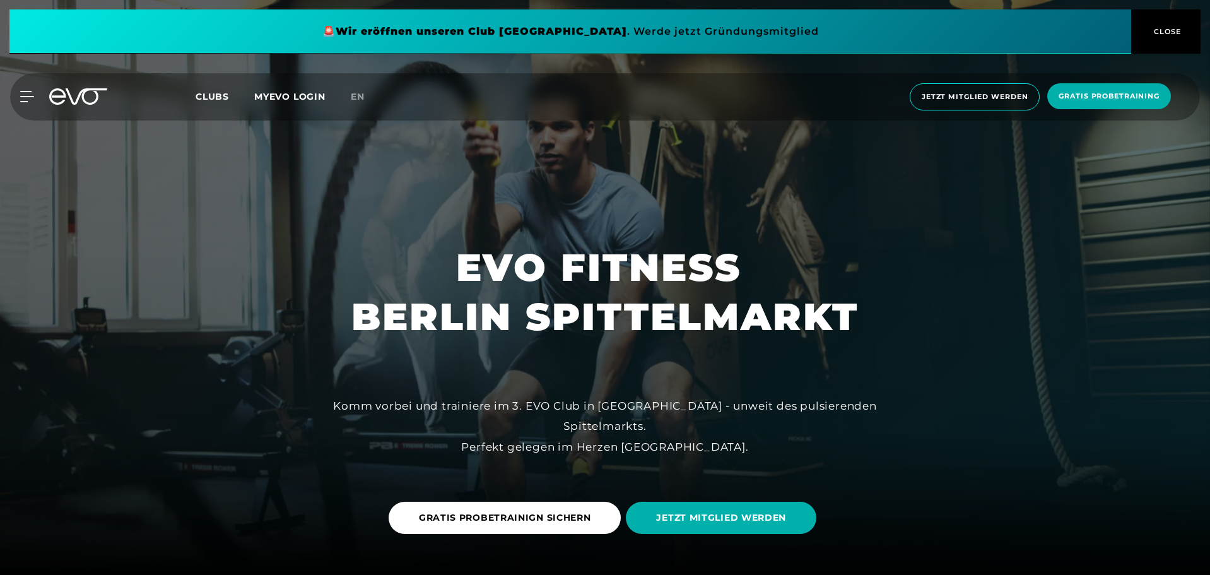  What do you see at coordinates (225, 96) in the screenshot?
I see `a: Clubs` at bounding box center [225, 96].